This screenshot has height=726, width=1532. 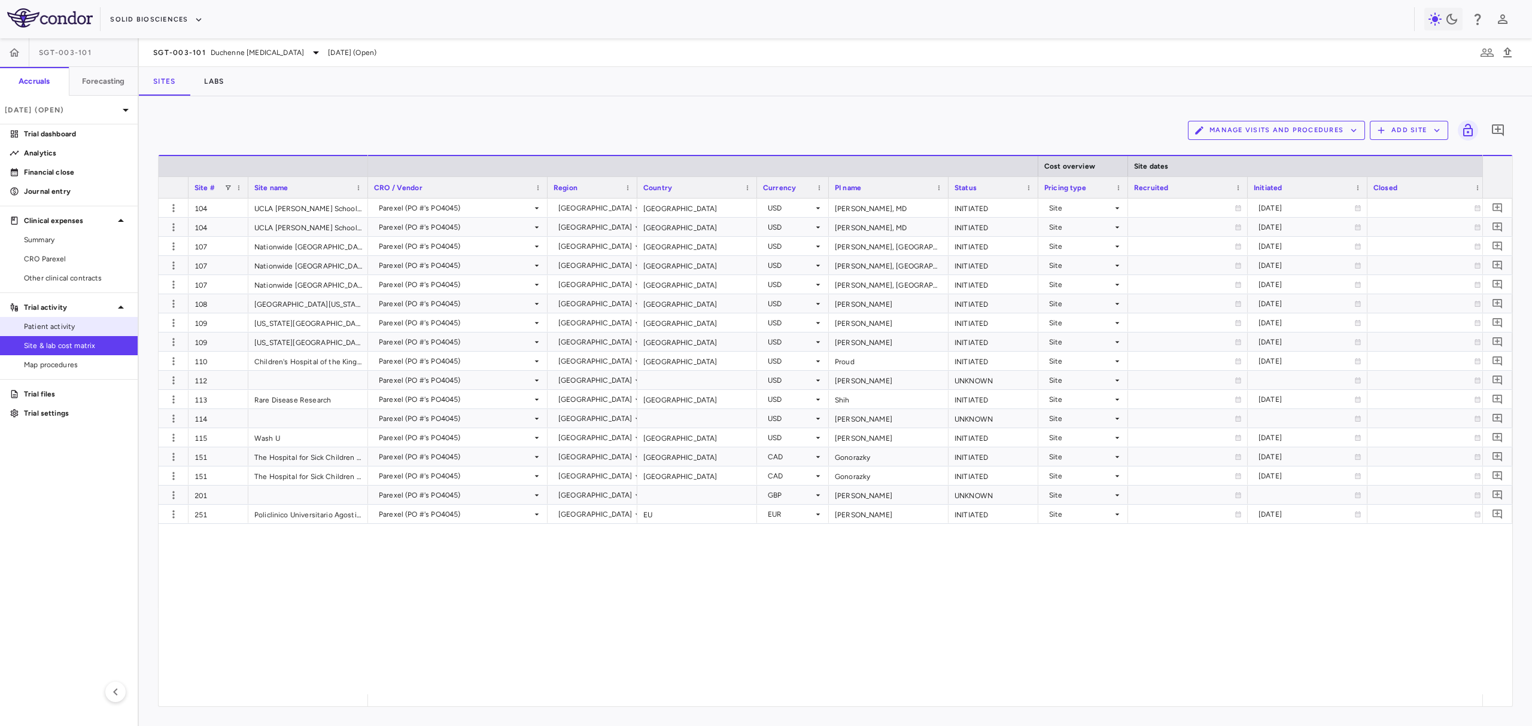 What do you see at coordinates (69, 221) in the screenshot?
I see `p: Clinical expenses` at bounding box center [69, 221].